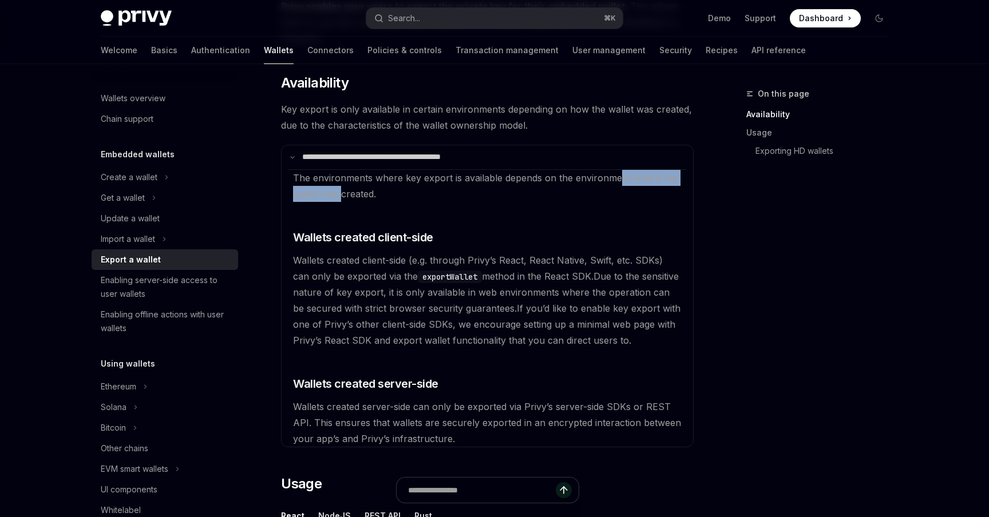  Describe the element at coordinates (778, 50) in the screenshot. I see `a: API reference` at that location.